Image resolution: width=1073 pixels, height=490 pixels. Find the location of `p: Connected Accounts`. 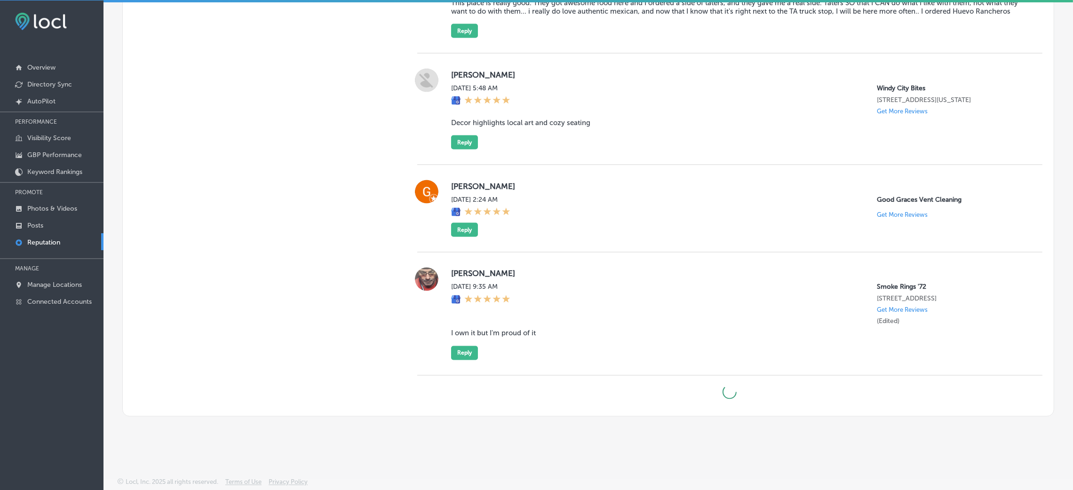

p: Connected Accounts is located at coordinates (59, 301).